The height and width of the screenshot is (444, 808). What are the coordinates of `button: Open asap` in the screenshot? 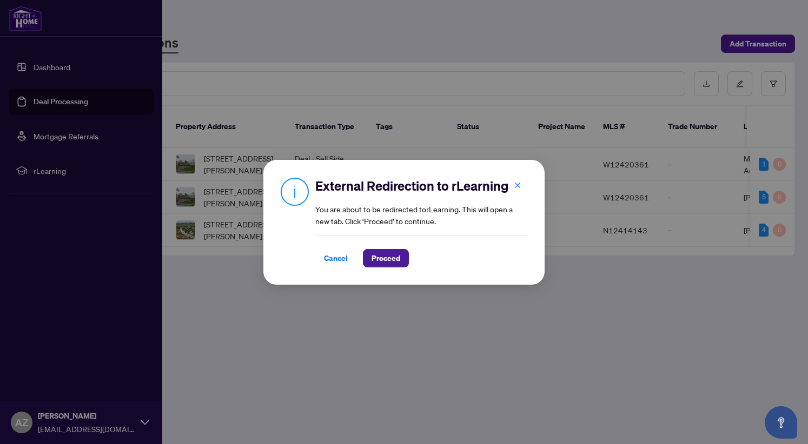 It's located at (781, 423).